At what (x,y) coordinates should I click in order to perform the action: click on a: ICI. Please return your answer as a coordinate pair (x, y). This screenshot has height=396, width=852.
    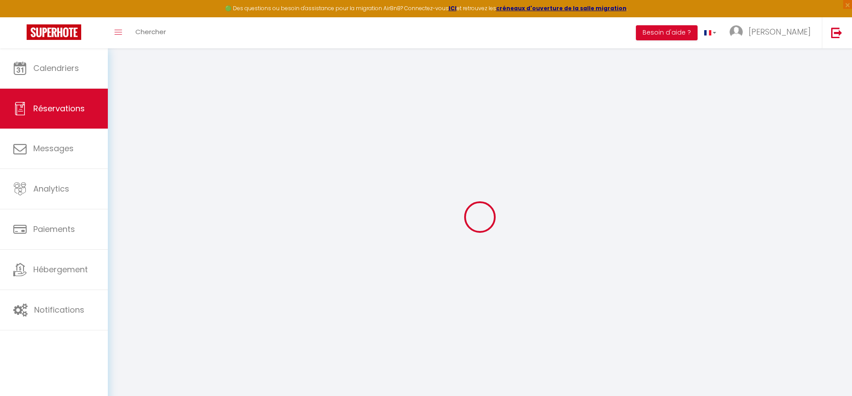
    Looking at the image, I should click on (453, 8).